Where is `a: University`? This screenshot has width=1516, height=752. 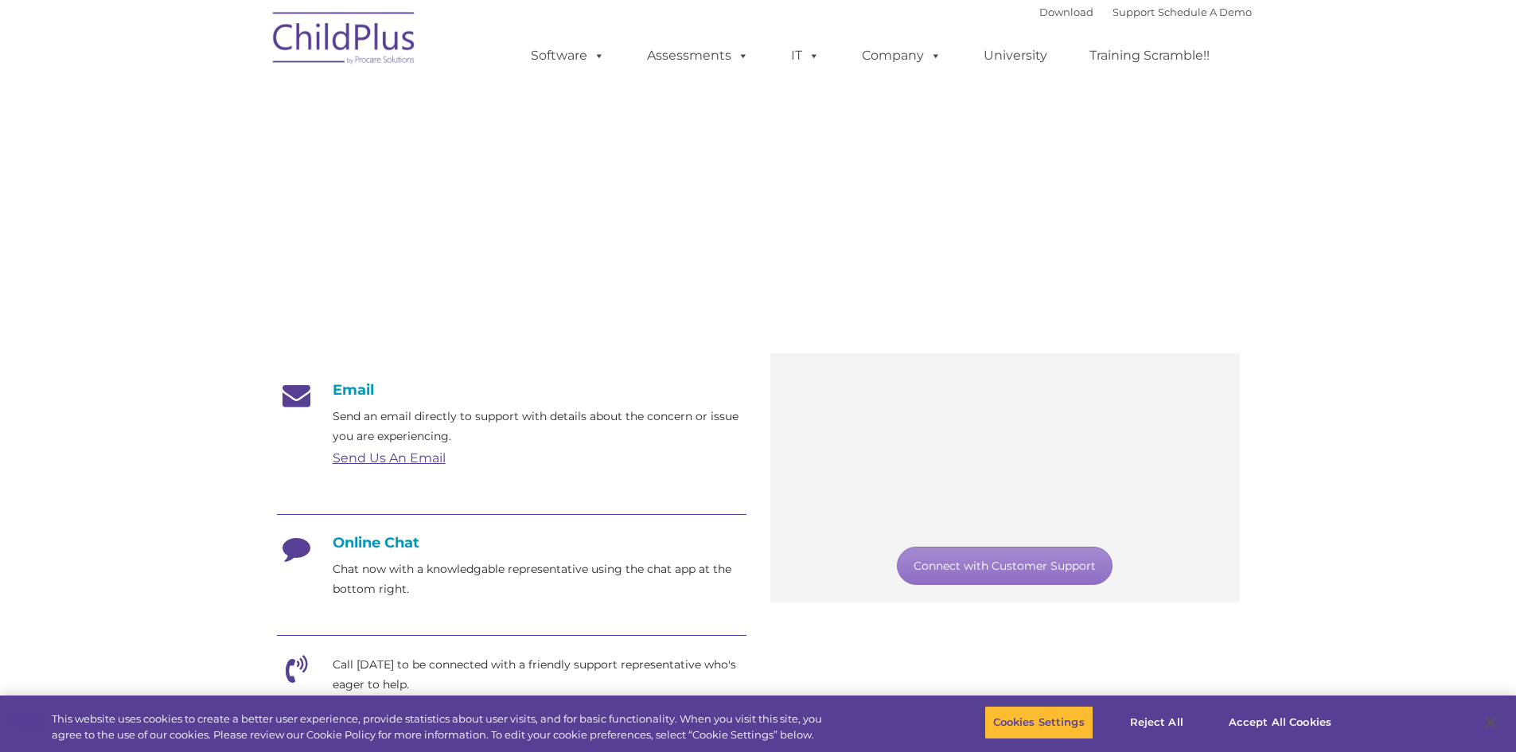 a: University is located at coordinates (1015, 56).